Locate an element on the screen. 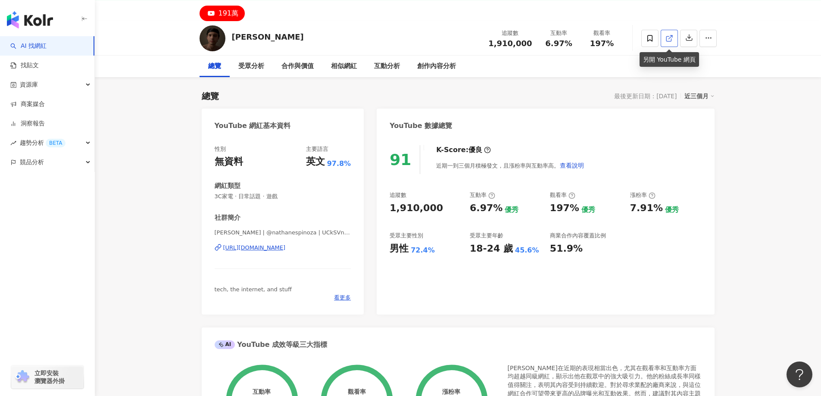 The width and height of the screenshot is (821, 396). a: 商案媒合 is located at coordinates (28, 104).